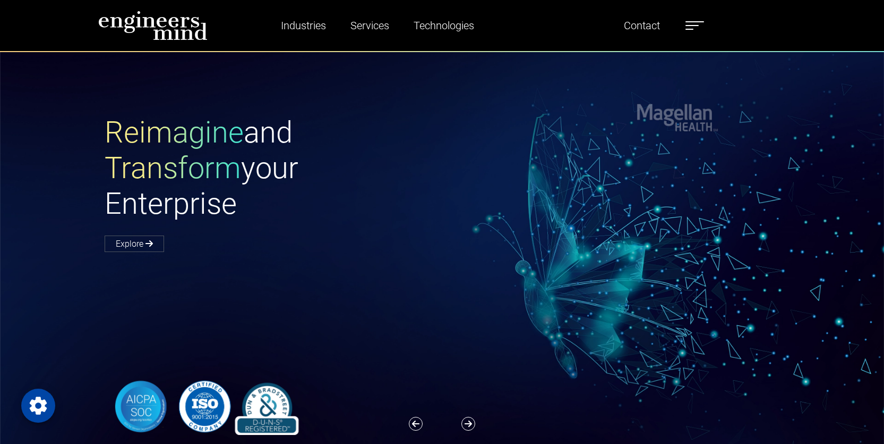 This screenshot has width=884, height=444. What do you see at coordinates (153, 25) in the screenshot?
I see `img: logo` at bounding box center [153, 25].